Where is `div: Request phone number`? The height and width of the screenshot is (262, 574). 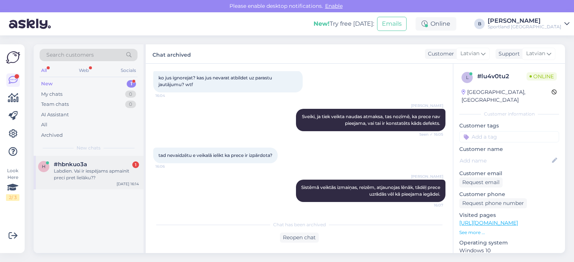 div: Request phone number is located at coordinates (492, 203).